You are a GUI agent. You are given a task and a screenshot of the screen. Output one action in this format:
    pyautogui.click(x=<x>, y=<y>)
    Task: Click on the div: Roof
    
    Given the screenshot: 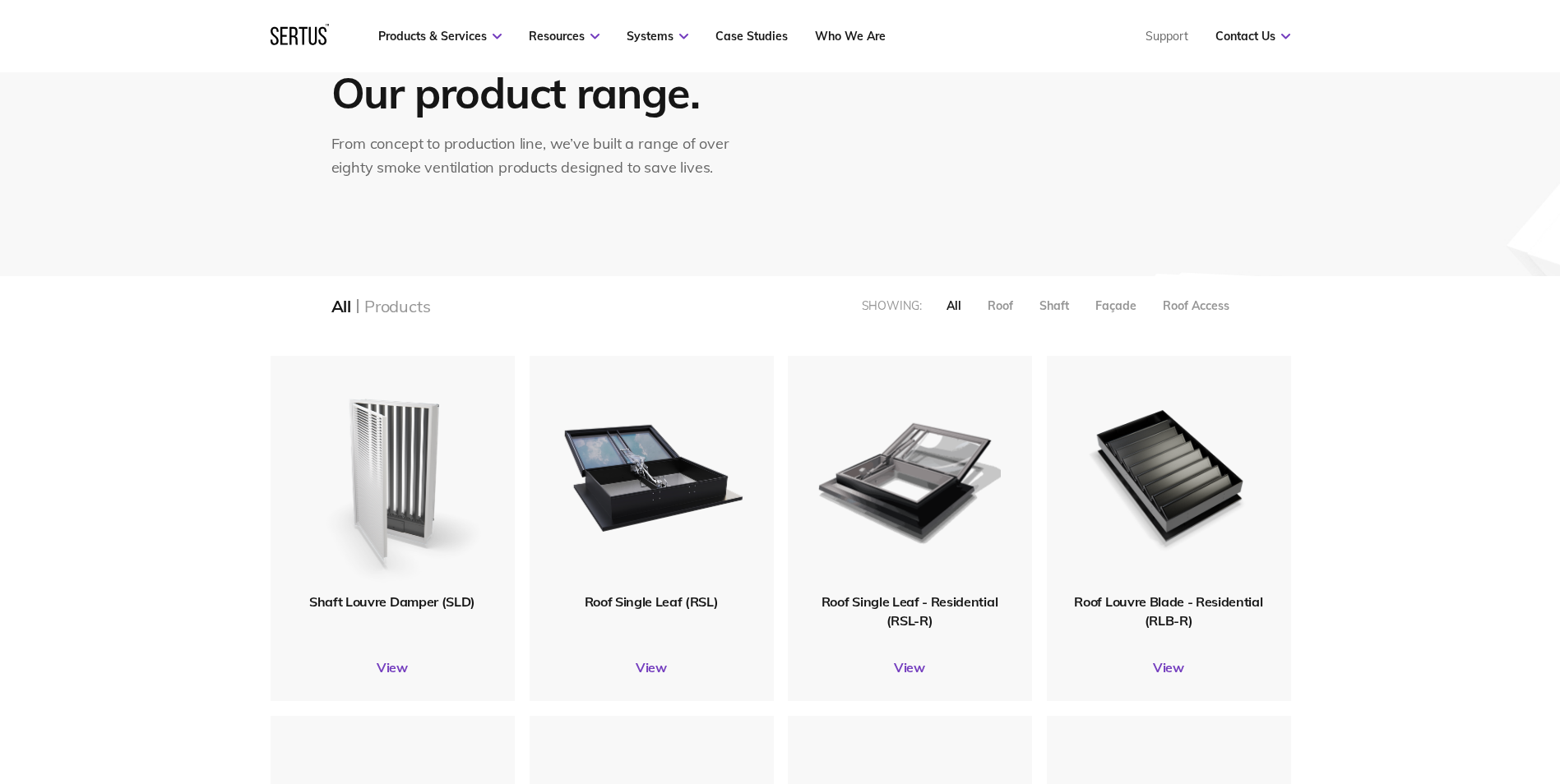 What is the action you would take?
    pyautogui.click(x=1000, y=306)
    